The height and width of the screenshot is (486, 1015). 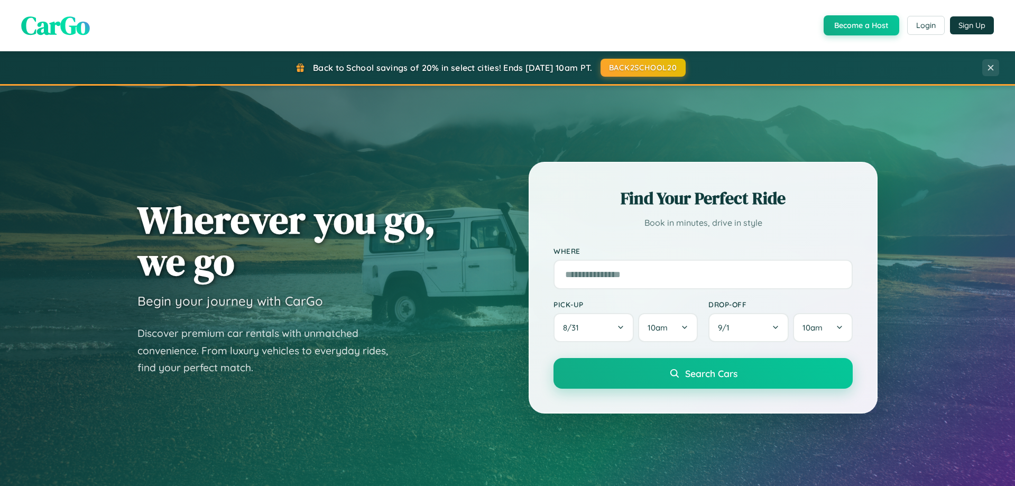 I want to click on label: Pick-up, so click(x=626, y=304).